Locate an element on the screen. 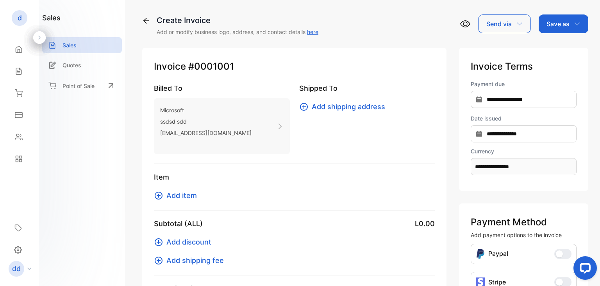 Image resolution: width=600 pixels, height=286 pixels. p: Billed To is located at coordinates (222, 88).